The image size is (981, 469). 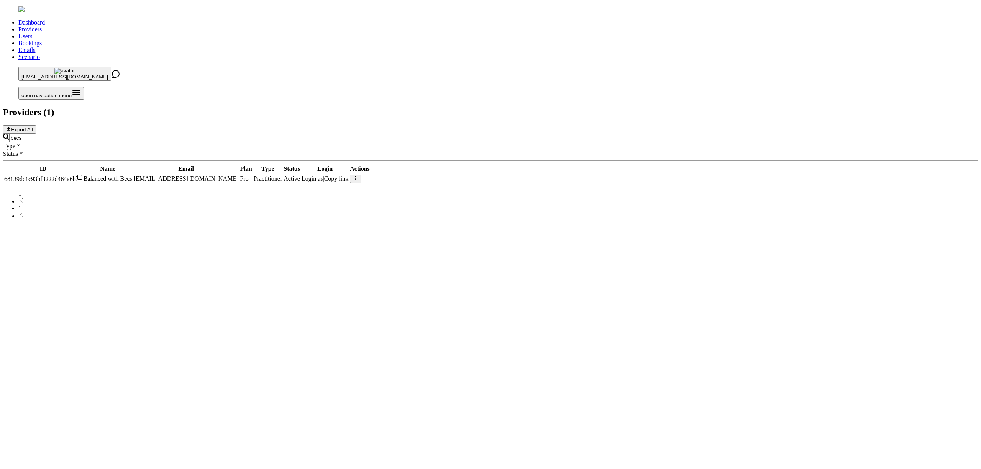 What do you see at coordinates (490, 146) in the screenshot?
I see `div: Type` at bounding box center [490, 146].